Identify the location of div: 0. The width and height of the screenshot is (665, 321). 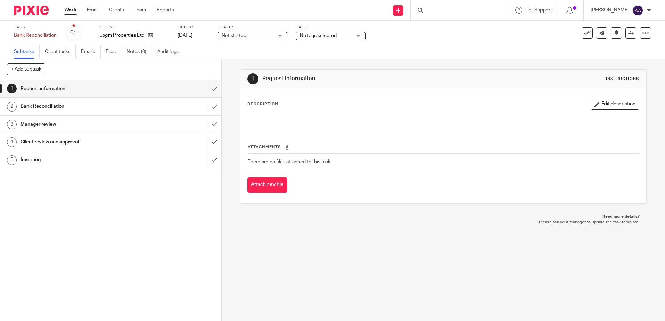
(74, 33).